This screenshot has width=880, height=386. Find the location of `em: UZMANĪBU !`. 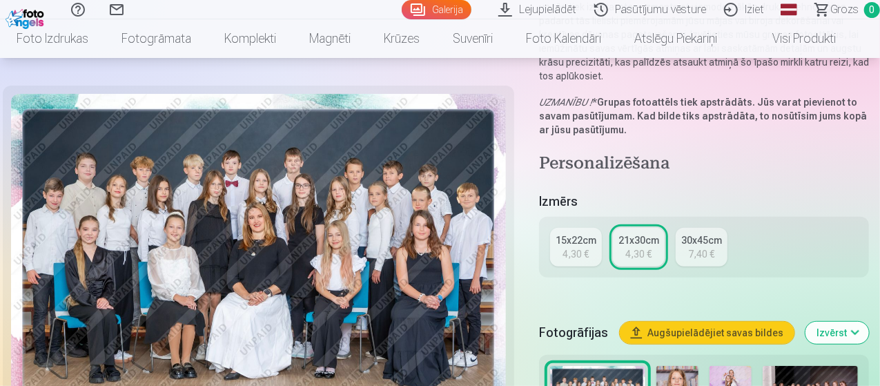

em: UZMANĪBU ! is located at coordinates (565, 102).